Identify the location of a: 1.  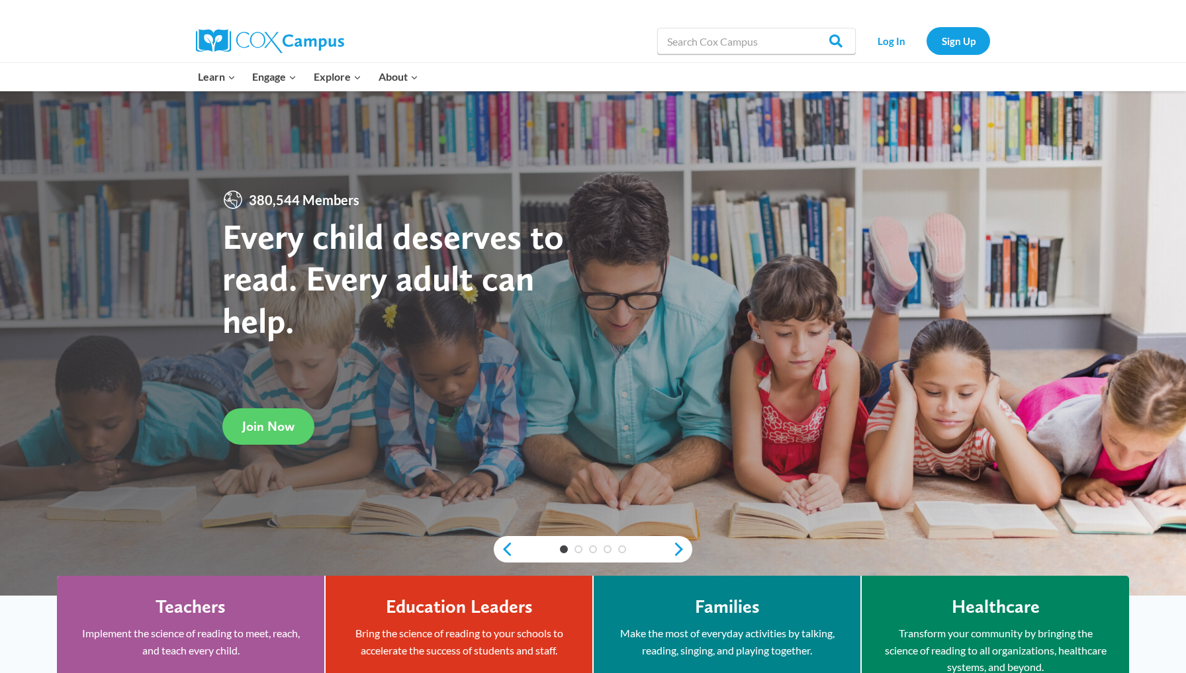
(564, 549).